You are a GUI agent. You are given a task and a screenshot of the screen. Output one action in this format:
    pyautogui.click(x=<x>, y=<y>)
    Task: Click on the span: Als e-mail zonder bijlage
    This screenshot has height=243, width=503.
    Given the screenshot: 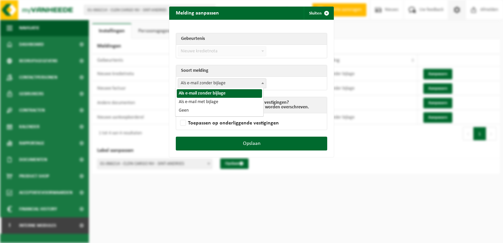 What is the action you would take?
    pyautogui.click(x=222, y=83)
    